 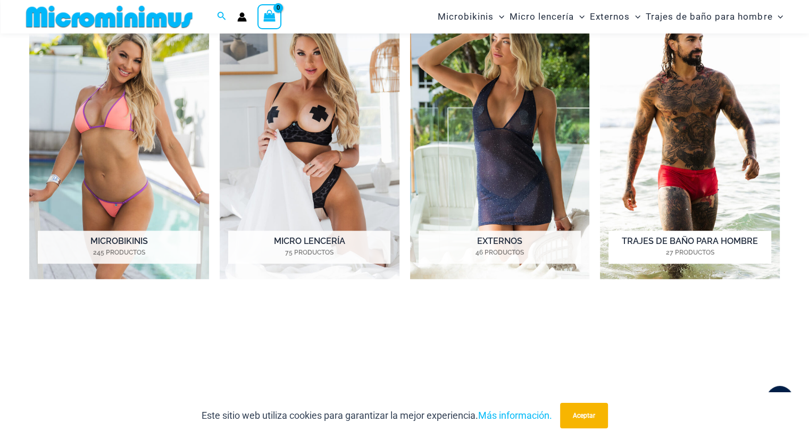 I want to click on a: Visita la categoría de producto Micro Bikinis, so click(x=119, y=140).